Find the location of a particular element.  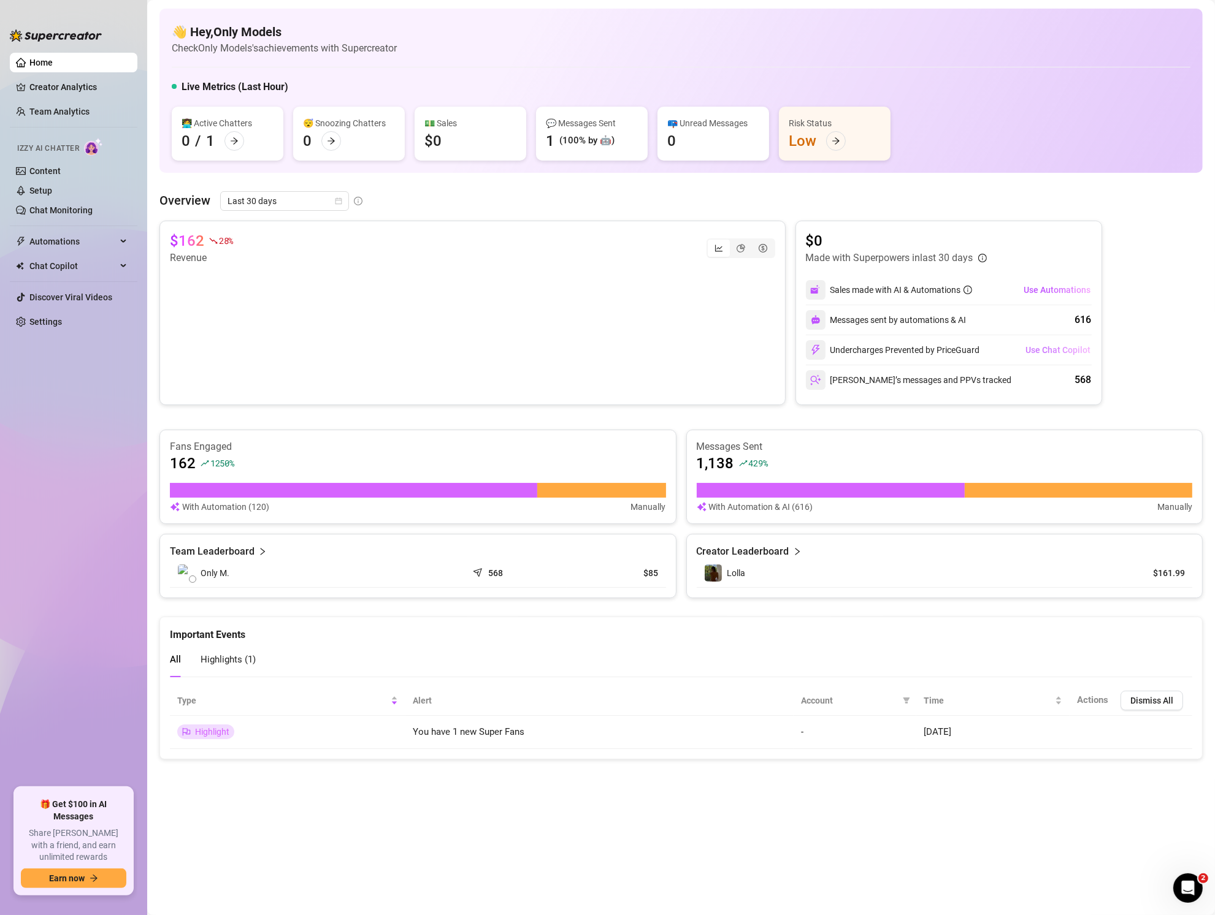

span: Earn now is located at coordinates (67, 879).